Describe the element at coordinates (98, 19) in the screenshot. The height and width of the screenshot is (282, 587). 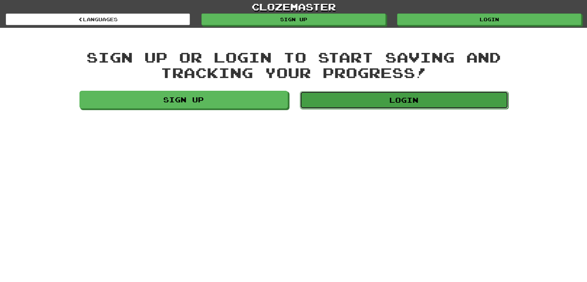
I see `a: Languages` at that location.